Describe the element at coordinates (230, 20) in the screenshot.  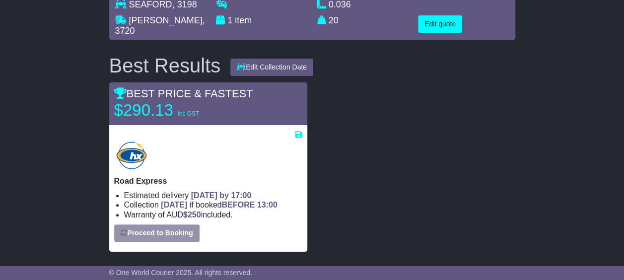
I see `span: 1` at that location.